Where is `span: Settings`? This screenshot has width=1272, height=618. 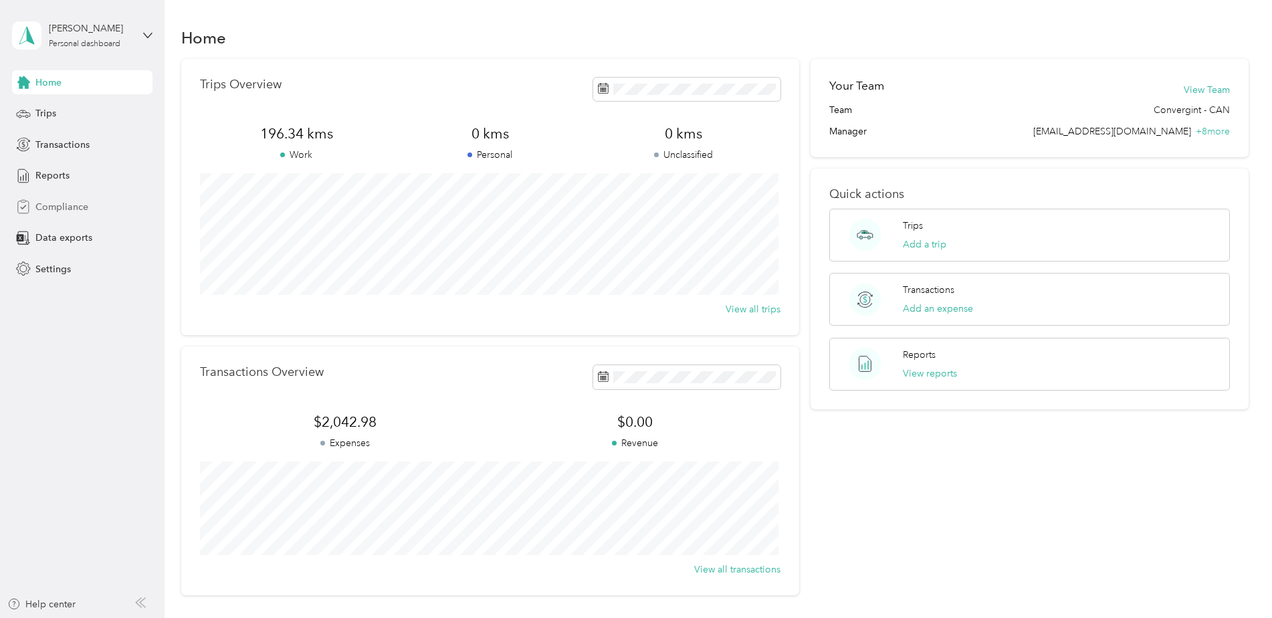 span: Settings is located at coordinates (53, 269).